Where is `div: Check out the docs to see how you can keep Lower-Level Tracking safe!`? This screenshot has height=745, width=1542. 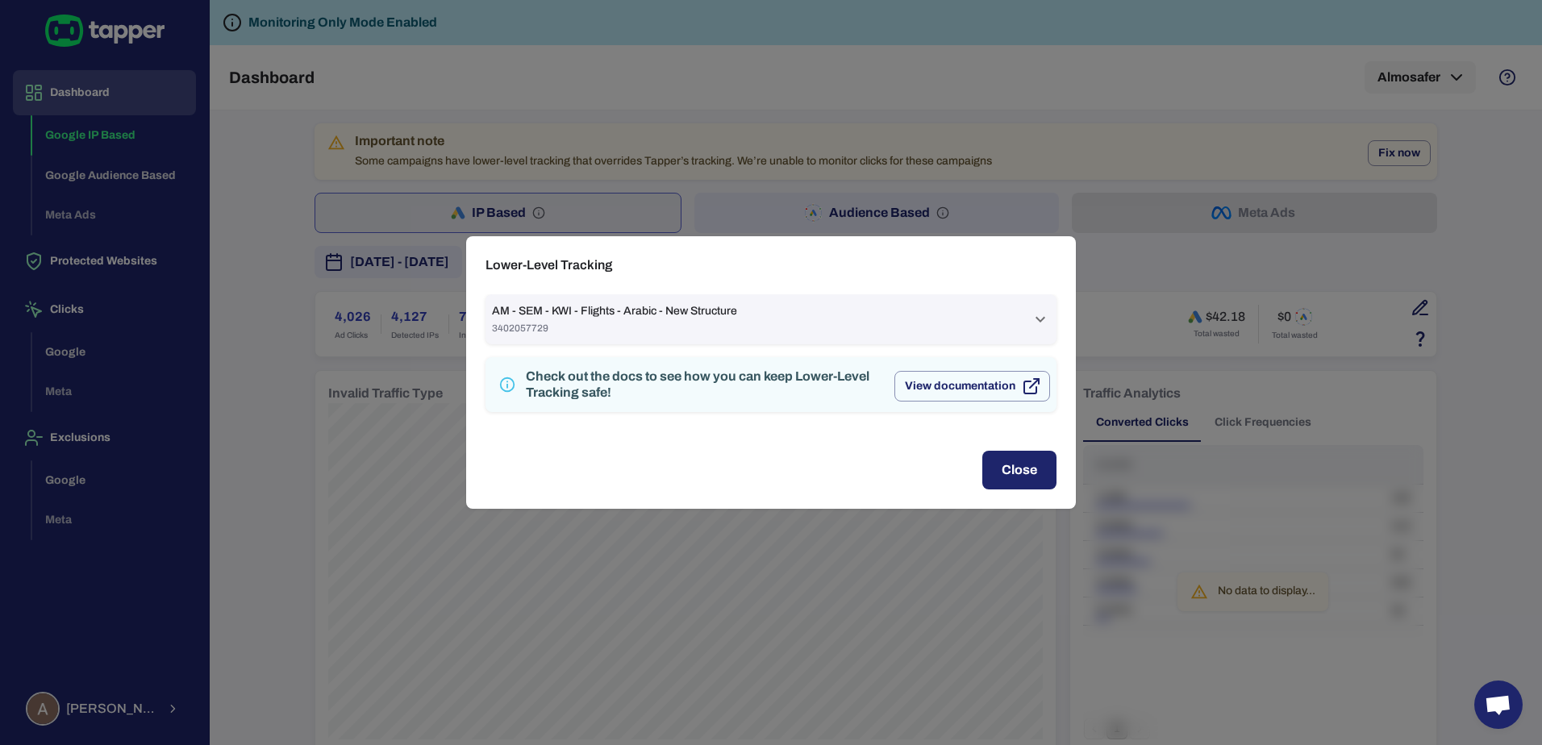 div: Check out the docs to see how you can keep Lower-Level Tracking safe! is located at coordinates (703, 385).